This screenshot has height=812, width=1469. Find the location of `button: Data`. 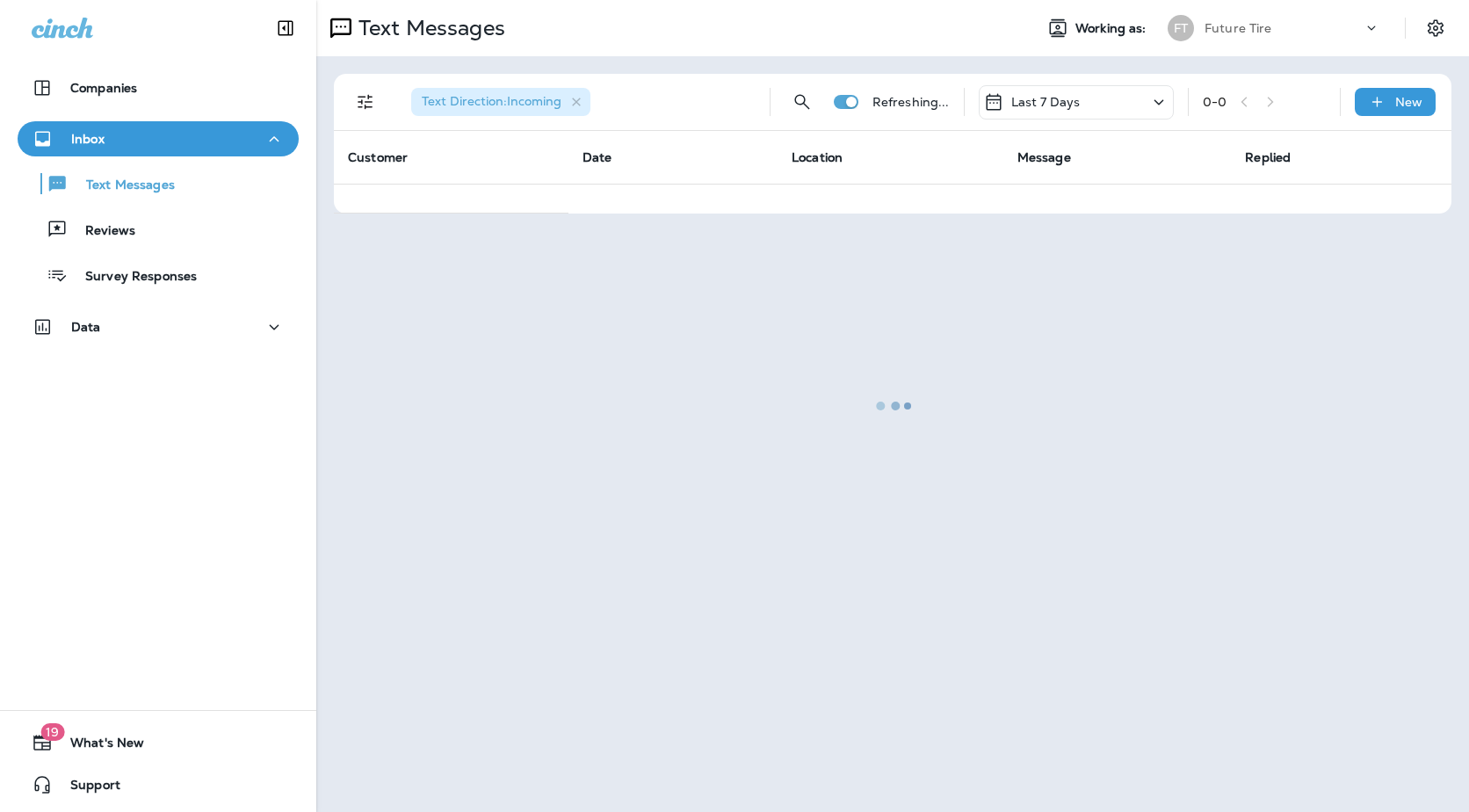

button: Data is located at coordinates (158, 327).